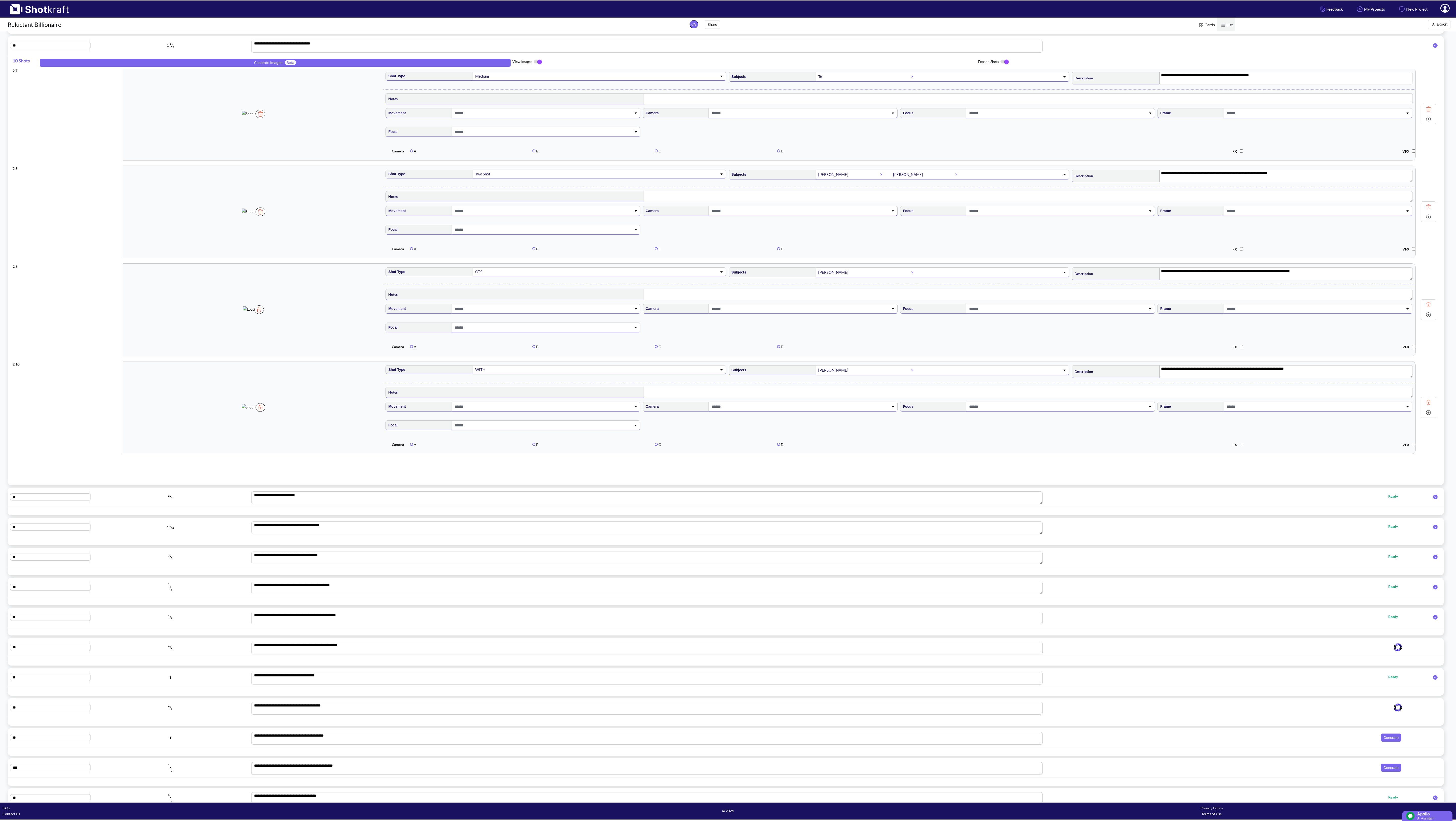  I want to click on img: Export Icon, so click(1434, 24).